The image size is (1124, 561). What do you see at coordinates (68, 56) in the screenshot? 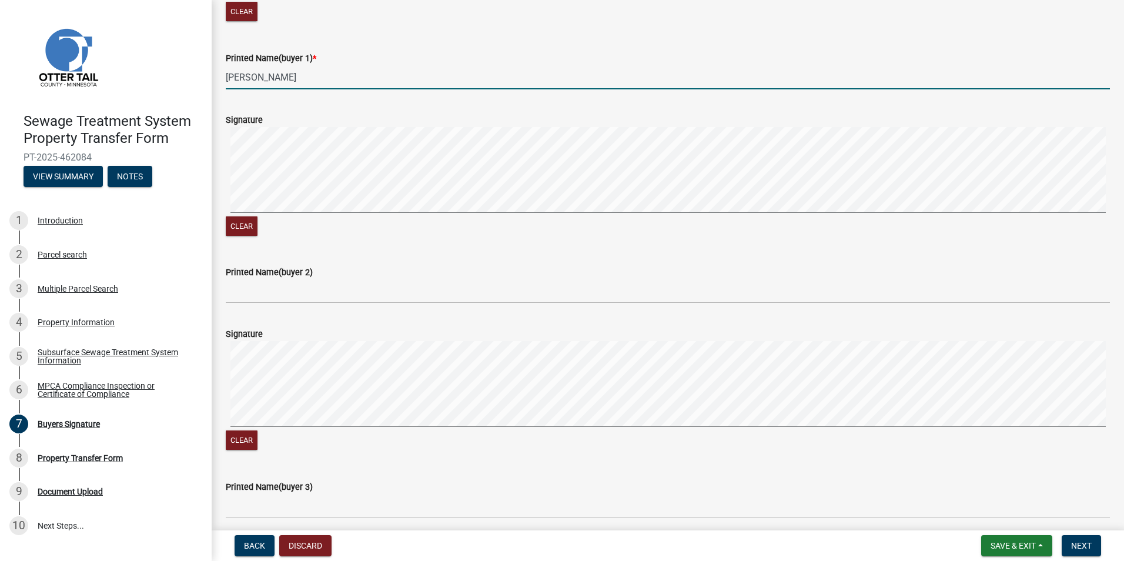
I see `img: Otter Tail County, Minnesota` at bounding box center [68, 56].